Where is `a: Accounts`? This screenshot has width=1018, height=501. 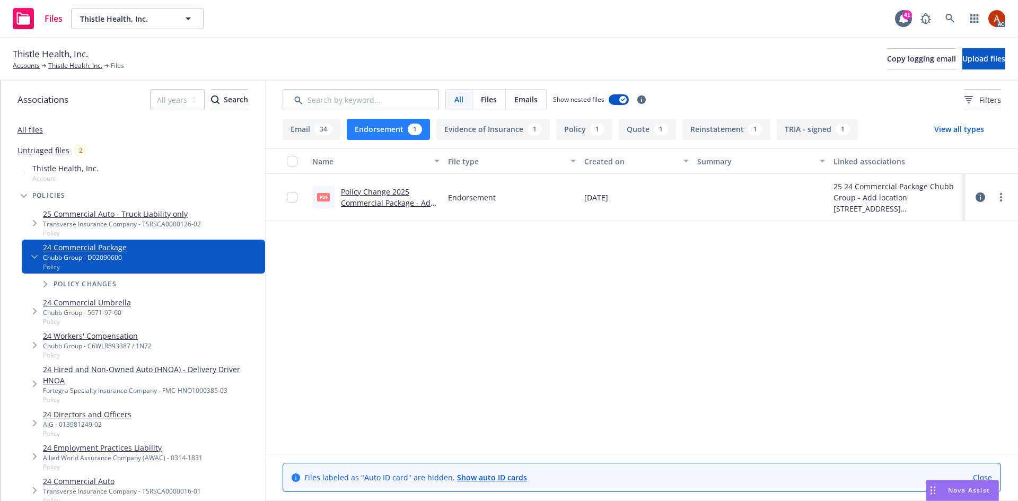
a: Accounts is located at coordinates (26, 66).